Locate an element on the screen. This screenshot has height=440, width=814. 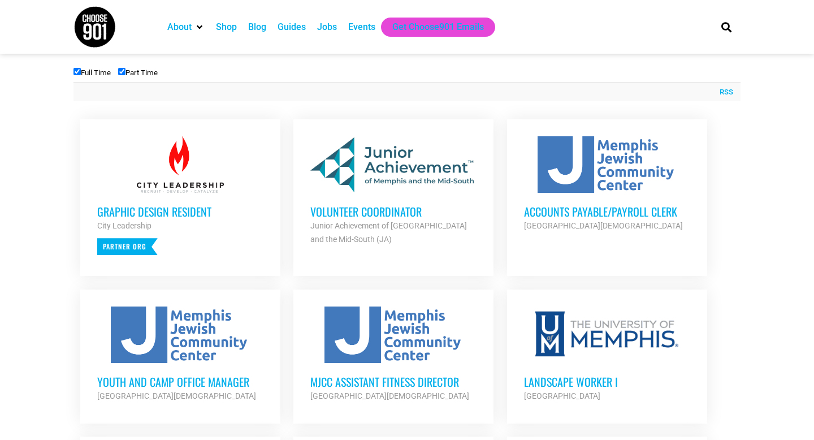
a: Guides is located at coordinates (292, 27).